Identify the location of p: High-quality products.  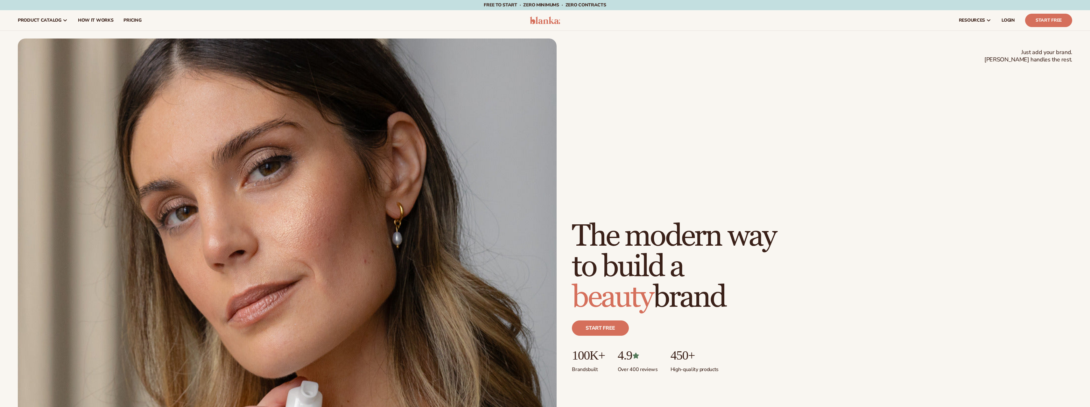
(695, 368).